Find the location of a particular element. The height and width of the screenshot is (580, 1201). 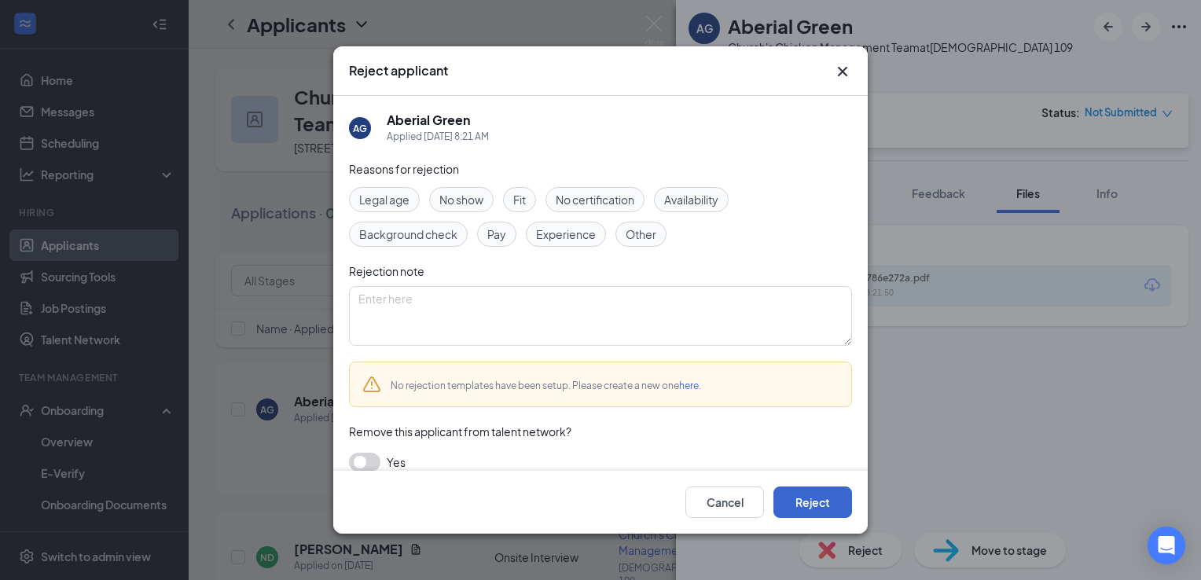

span: Experience is located at coordinates (566, 234).